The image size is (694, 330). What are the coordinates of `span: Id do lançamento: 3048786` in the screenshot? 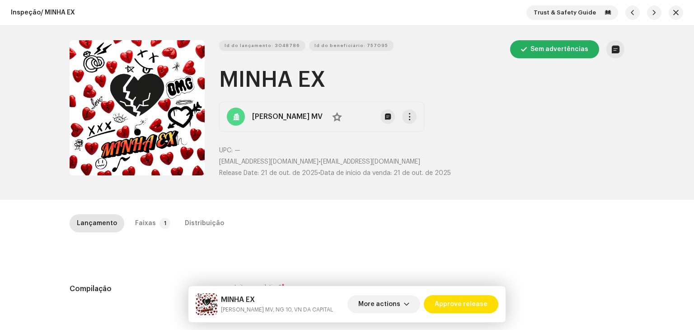 It's located at (262, 46).